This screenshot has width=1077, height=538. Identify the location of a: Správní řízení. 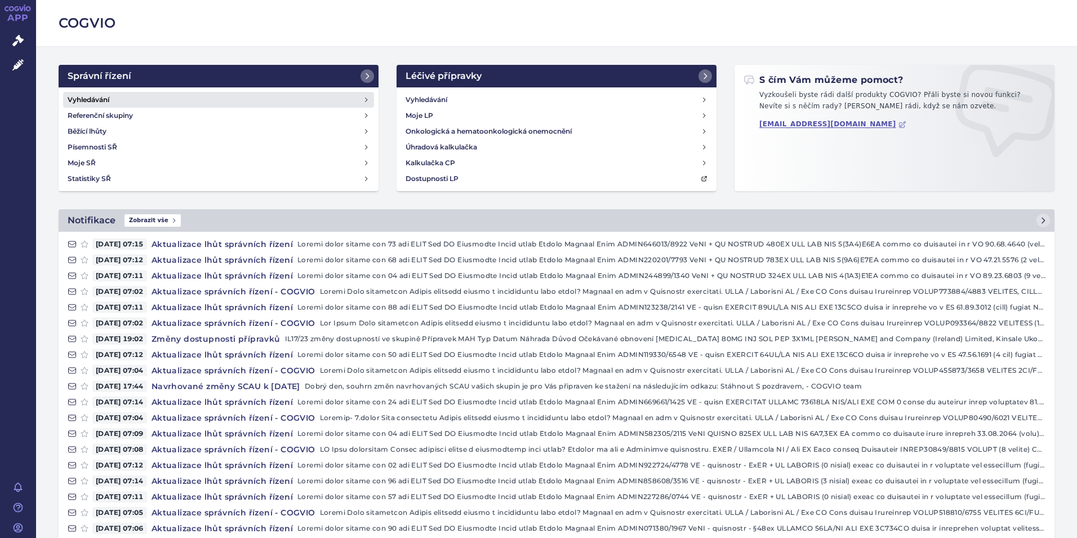
(219, 76).